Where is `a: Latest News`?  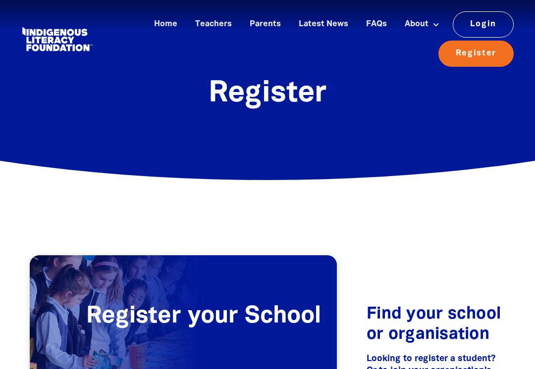 a: Latest News is located at coordinates (323, 24).